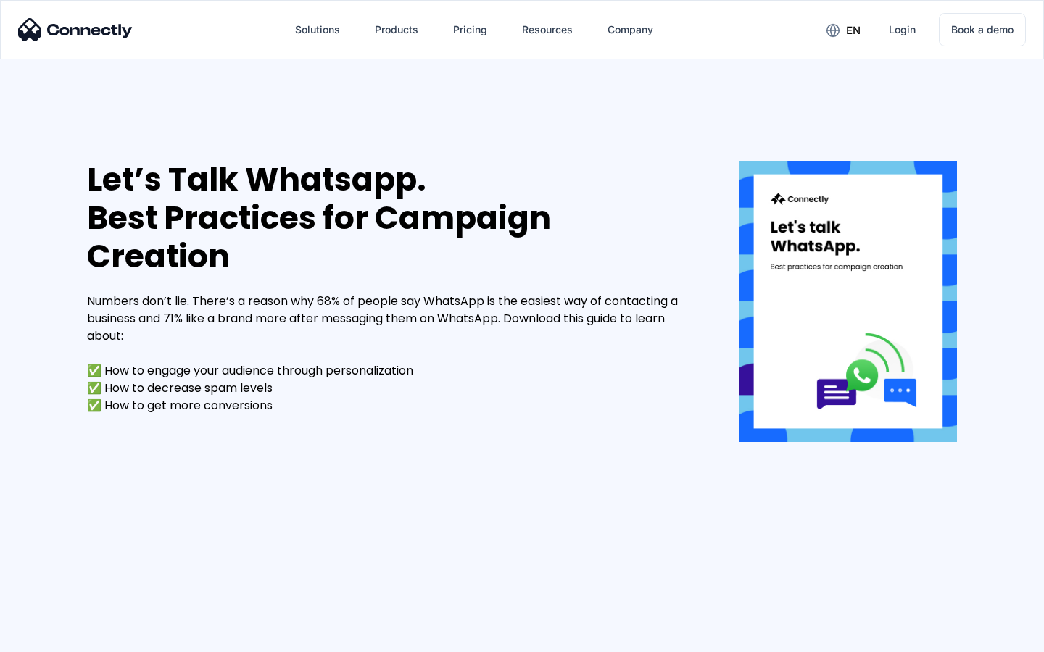  I want to click on div: Products, so click(396, 30).